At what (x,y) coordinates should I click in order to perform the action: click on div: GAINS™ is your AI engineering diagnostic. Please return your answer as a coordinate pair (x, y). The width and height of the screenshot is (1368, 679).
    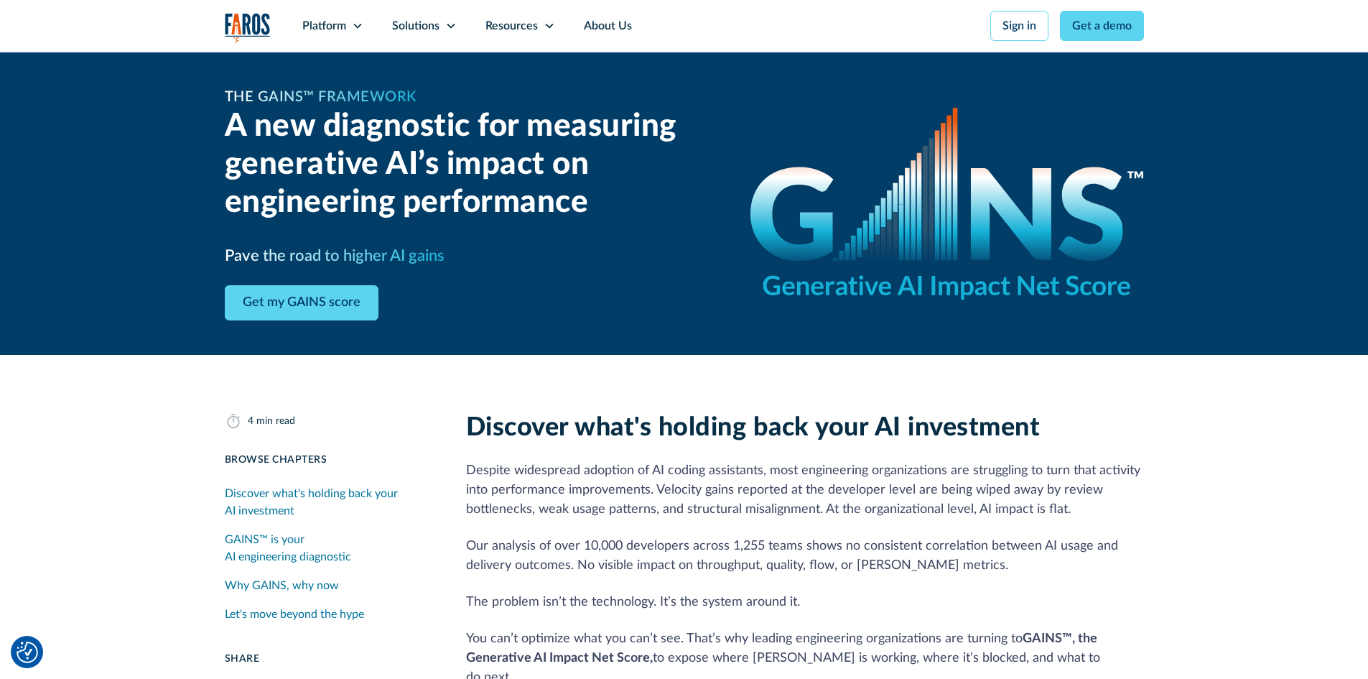
    Looking at the image, I should click on (328, 548).